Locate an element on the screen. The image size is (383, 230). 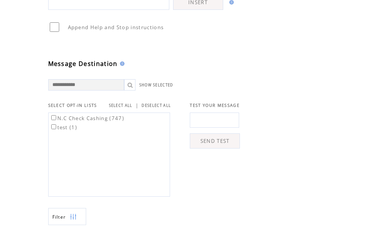
input: N.C Check Cashing (747) is located at coordinates (53, 118).